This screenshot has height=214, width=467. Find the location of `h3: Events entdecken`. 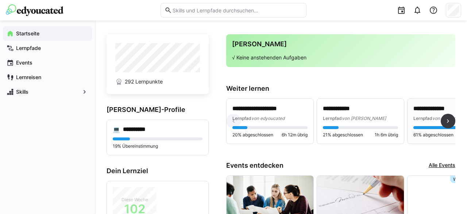

h3: Events entdecken is located at coordinates (255, 166).